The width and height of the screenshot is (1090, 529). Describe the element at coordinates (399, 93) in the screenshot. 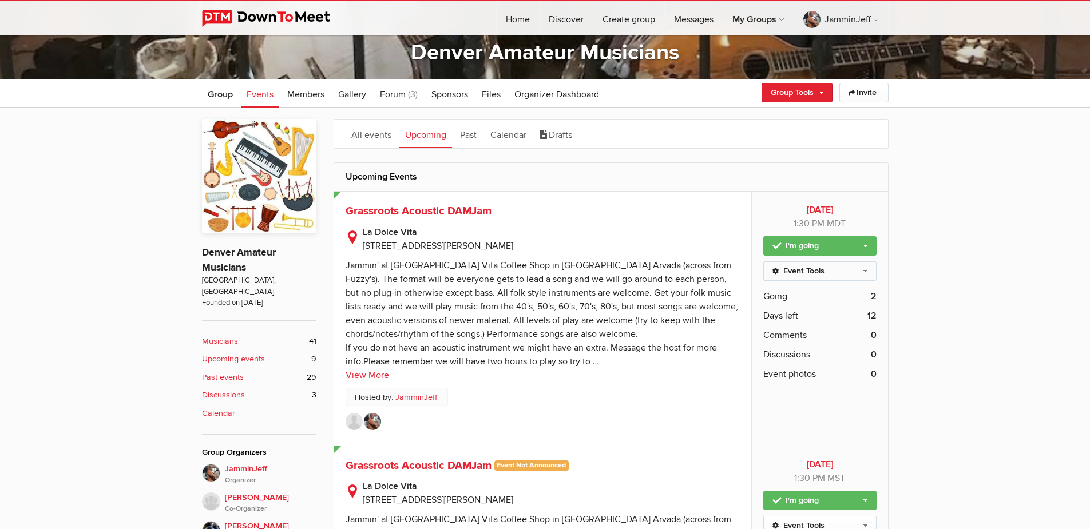

I see `a: Forum (3)` at that location.